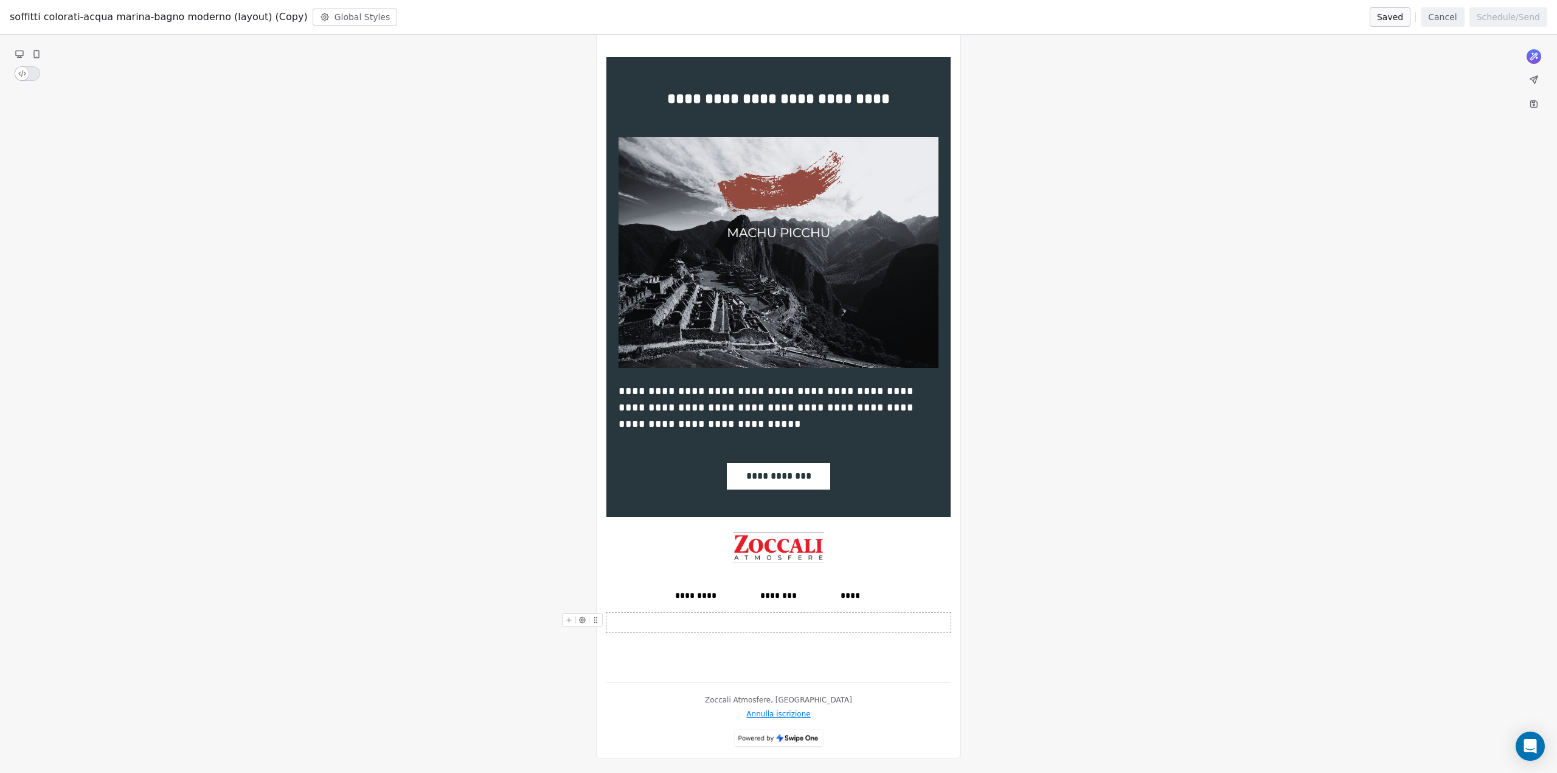 The height and width of the screenshot is (773, 1557). What do you see at coordinates (1389, 17) in the screenshot?
I see `button: Saved` at bounding box center [1389, 17].